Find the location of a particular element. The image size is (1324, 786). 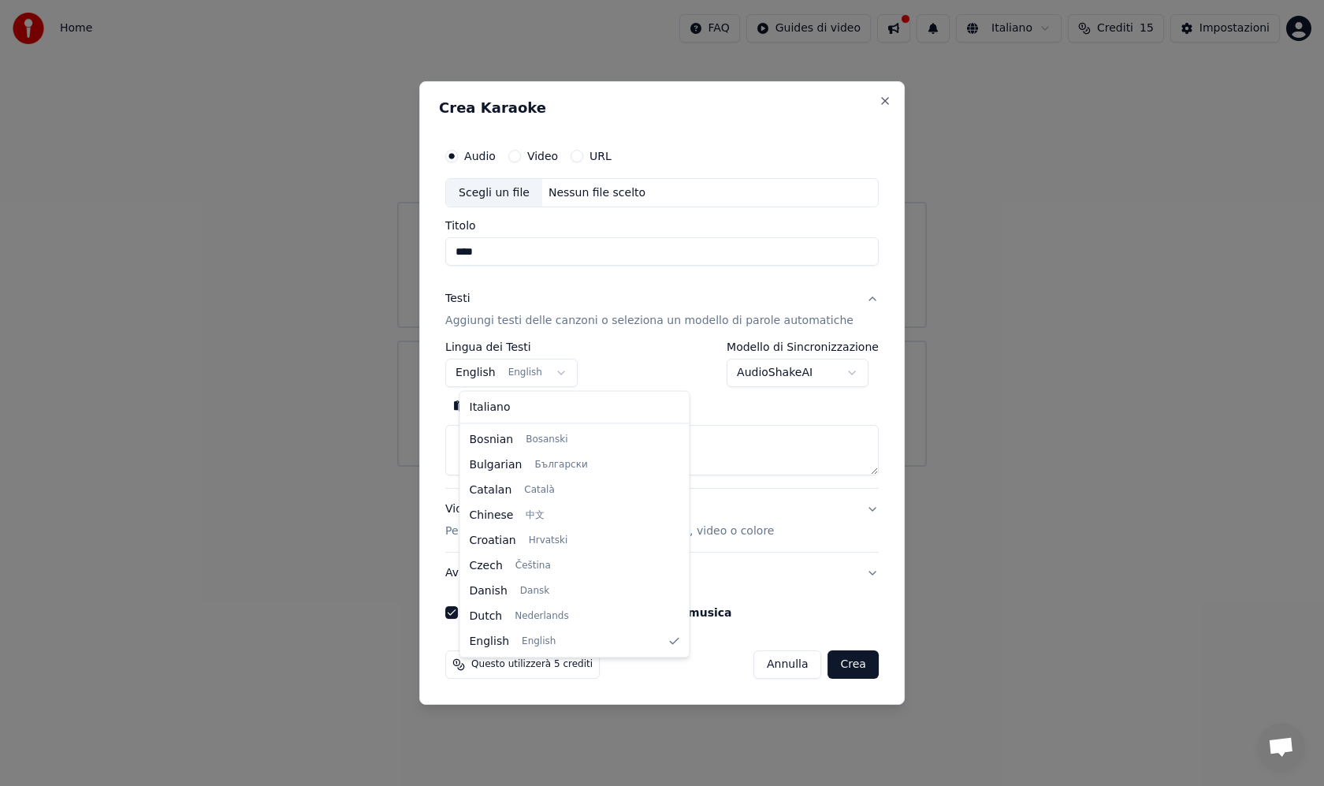

span: Hrvatski is located at coordinates (548, 540).